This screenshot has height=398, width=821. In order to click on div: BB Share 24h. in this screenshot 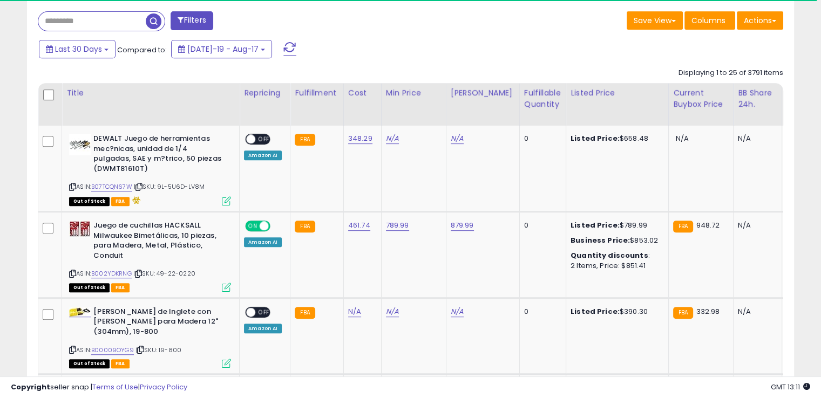, I will do `click(757, 99)`.